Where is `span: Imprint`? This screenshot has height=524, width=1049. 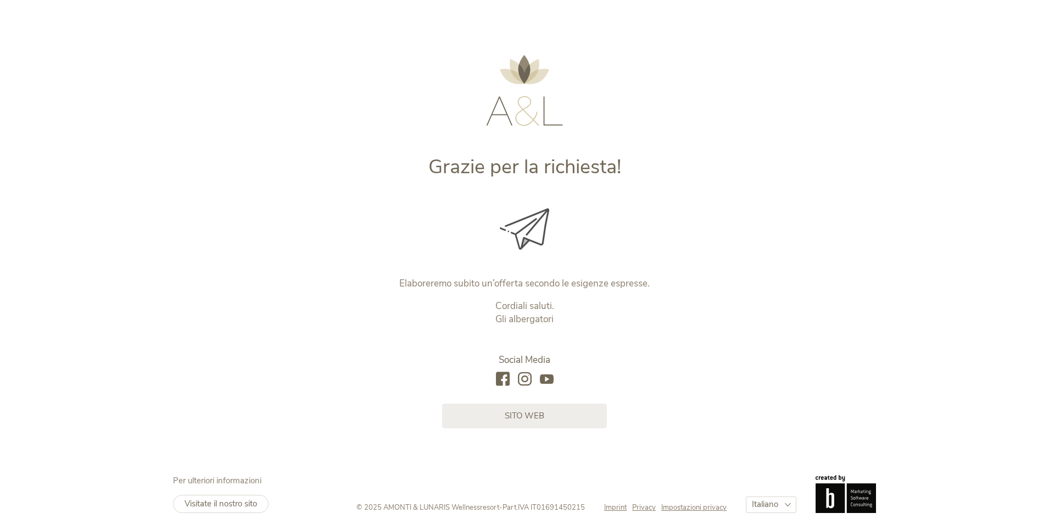 span: Imprint is located at coordinates (615, 507).